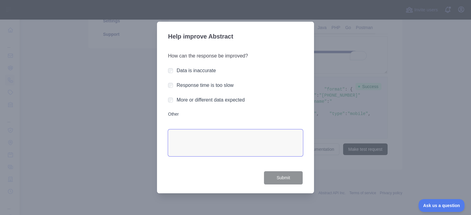 Image resolution: width=471 pixels, height=215 pixels. I want to click on button: Submit, so click(283, 178).